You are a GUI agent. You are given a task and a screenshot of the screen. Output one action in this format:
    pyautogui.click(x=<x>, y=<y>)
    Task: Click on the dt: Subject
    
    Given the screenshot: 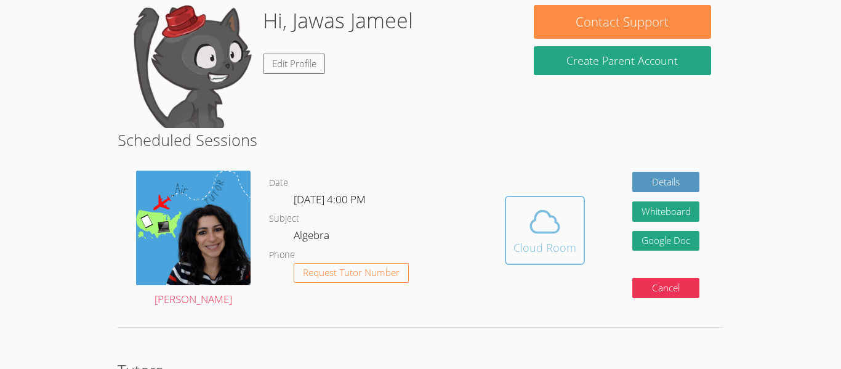 What is the action you would take?
    pyautogui.click(x=284, y=219)
    